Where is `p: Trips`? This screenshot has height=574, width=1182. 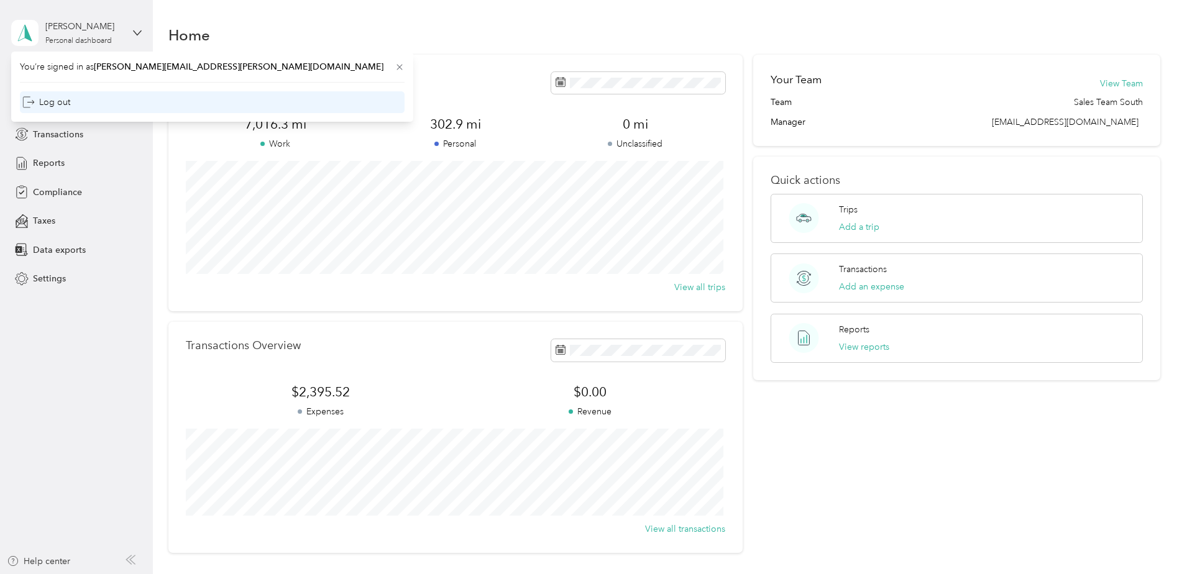 p: Trips is located at coordinates (849, 209).